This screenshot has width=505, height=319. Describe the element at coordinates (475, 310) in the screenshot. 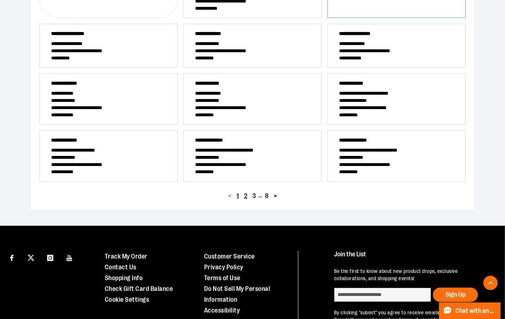

I see `span: Chat with an Expert` at that location.